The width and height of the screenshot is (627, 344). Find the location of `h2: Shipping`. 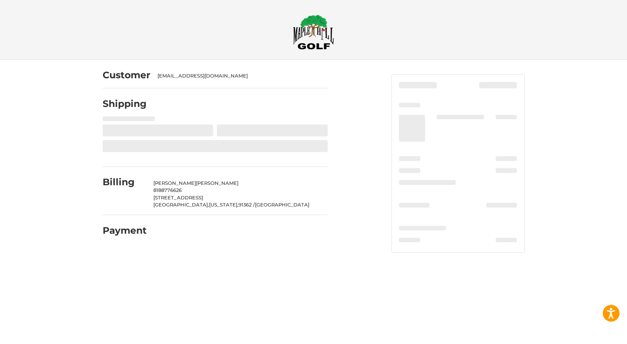

h2: Shipping is located at coordinates (125, 104).